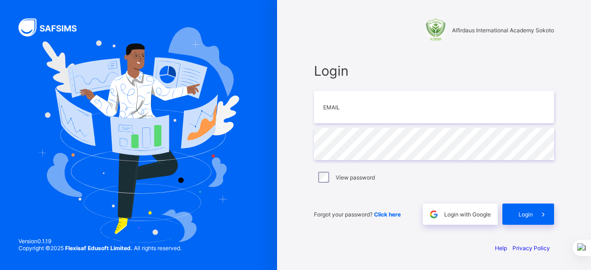 This screenshot has height=270, width=591. Describe the element at coordinates (388, 214) in the screenshot. I see `span: Click here` at that location.